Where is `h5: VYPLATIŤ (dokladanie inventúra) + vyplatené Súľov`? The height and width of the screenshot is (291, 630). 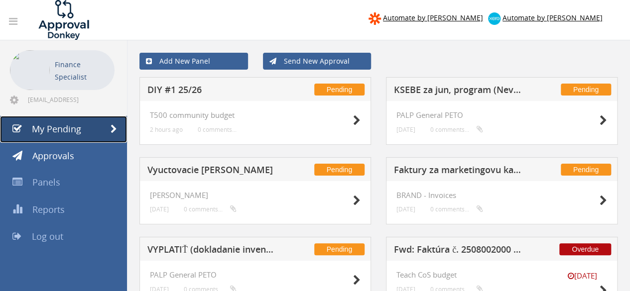 h5: VYPLATIŤ (dokladanie inventúra) + vyplatené Súľov is located at coordinates (212, 251).